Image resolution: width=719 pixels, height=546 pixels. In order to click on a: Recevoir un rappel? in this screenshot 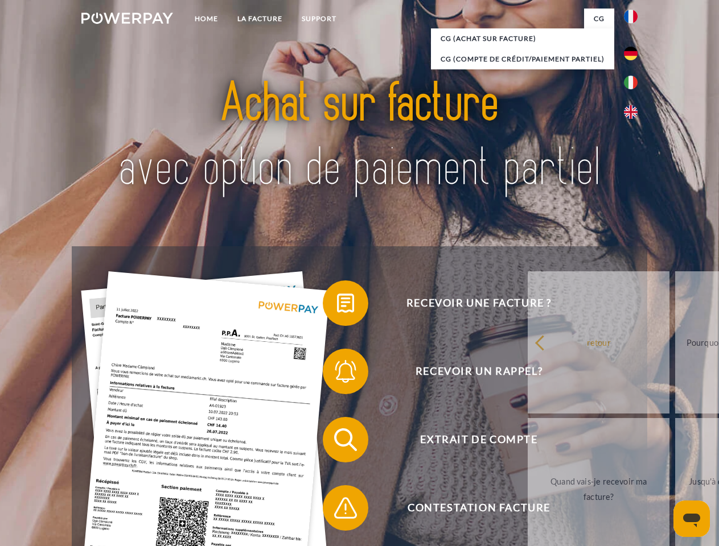, I will do `click(471, 372)`.